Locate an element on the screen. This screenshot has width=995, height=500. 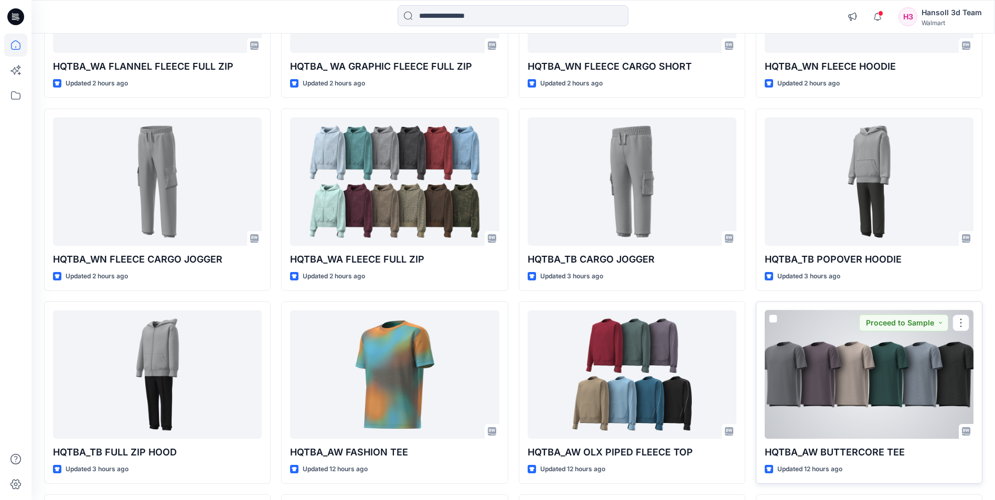
p: HQTBA_AW BUTTERCORE TEE is located at coordinates (869, 453).